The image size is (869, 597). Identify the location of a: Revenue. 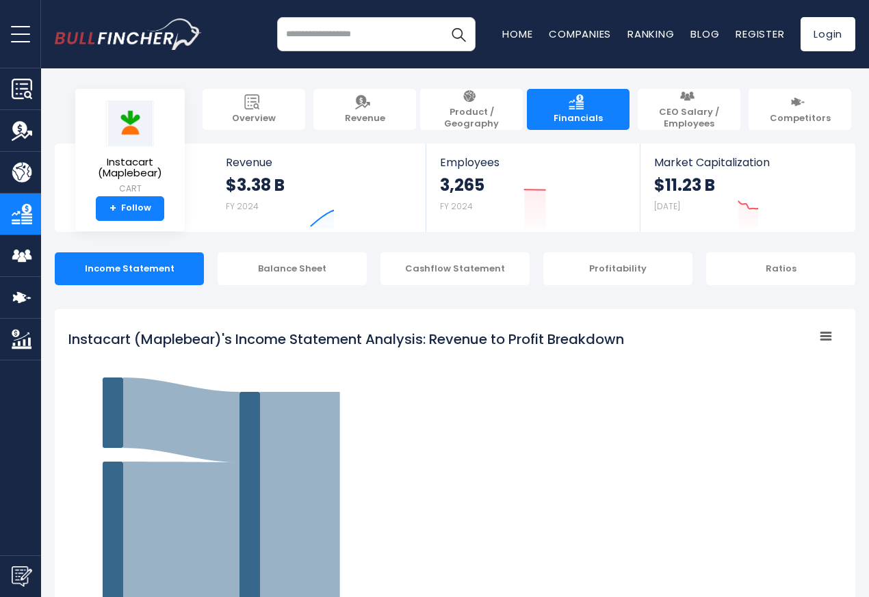
(365, 109).